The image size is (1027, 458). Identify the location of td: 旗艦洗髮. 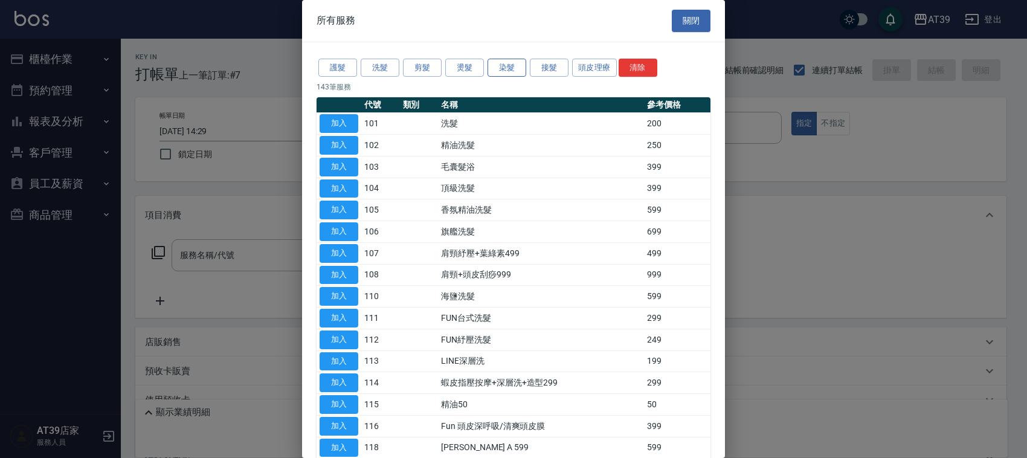
(541, 232).